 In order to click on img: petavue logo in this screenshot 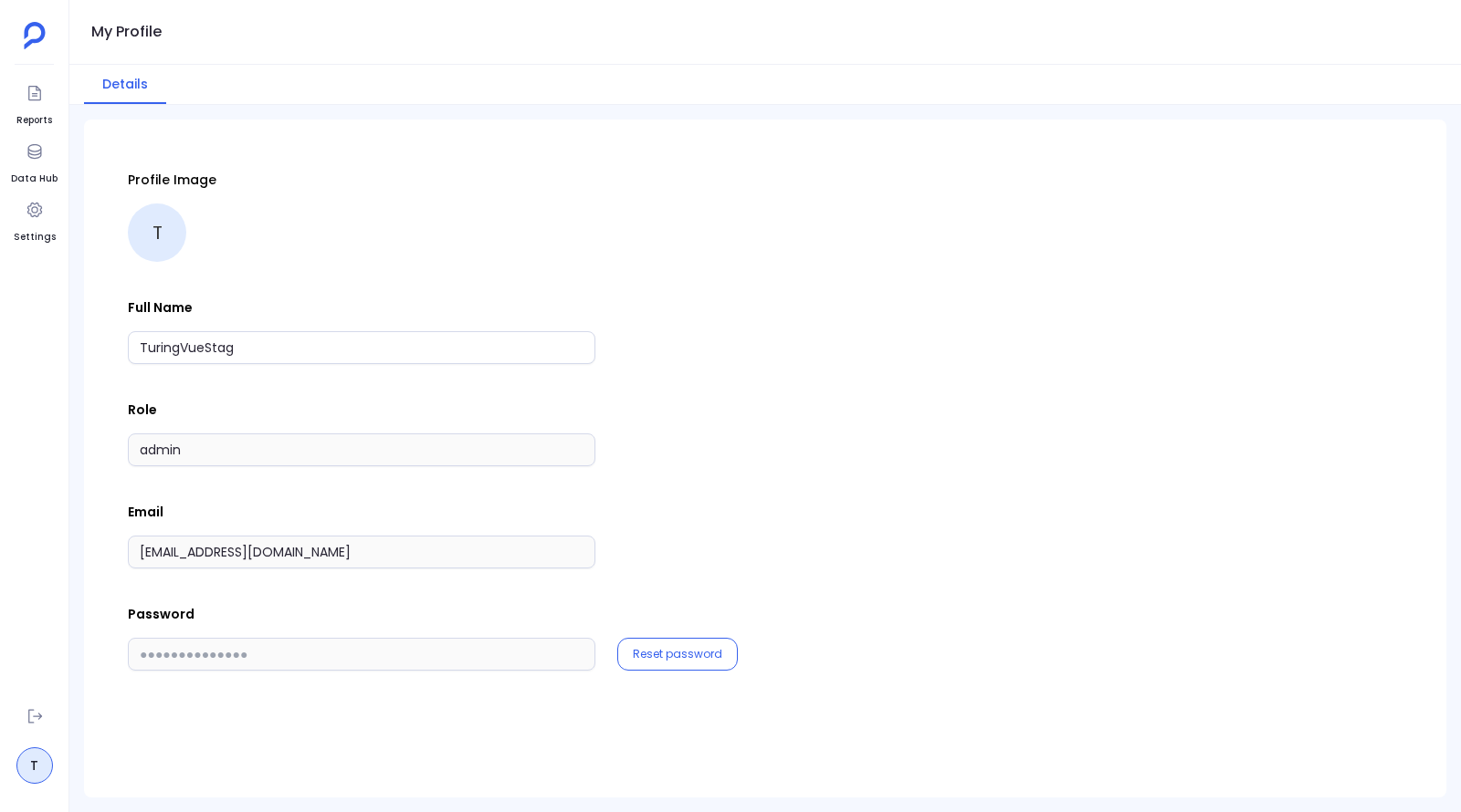, I will do `click(34, 35)`.